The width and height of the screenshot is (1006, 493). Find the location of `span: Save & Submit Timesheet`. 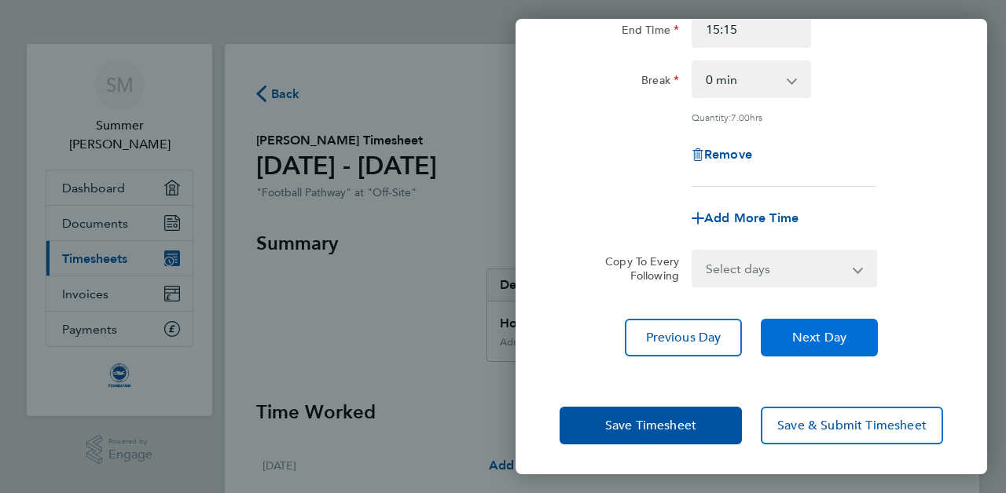

span: Save & Submit Timesheet is located at coordinates (852, 426).